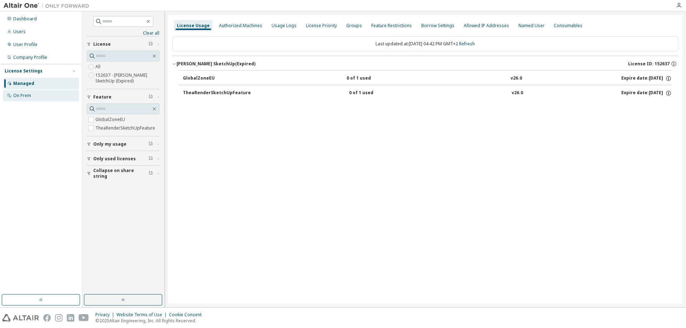 Image resolution: width=686 pixels, height=328 pixels. What do you see at coordinates (102, 97) in the screenshot?
I see `span: Feature` at bounding box center [102, 97].